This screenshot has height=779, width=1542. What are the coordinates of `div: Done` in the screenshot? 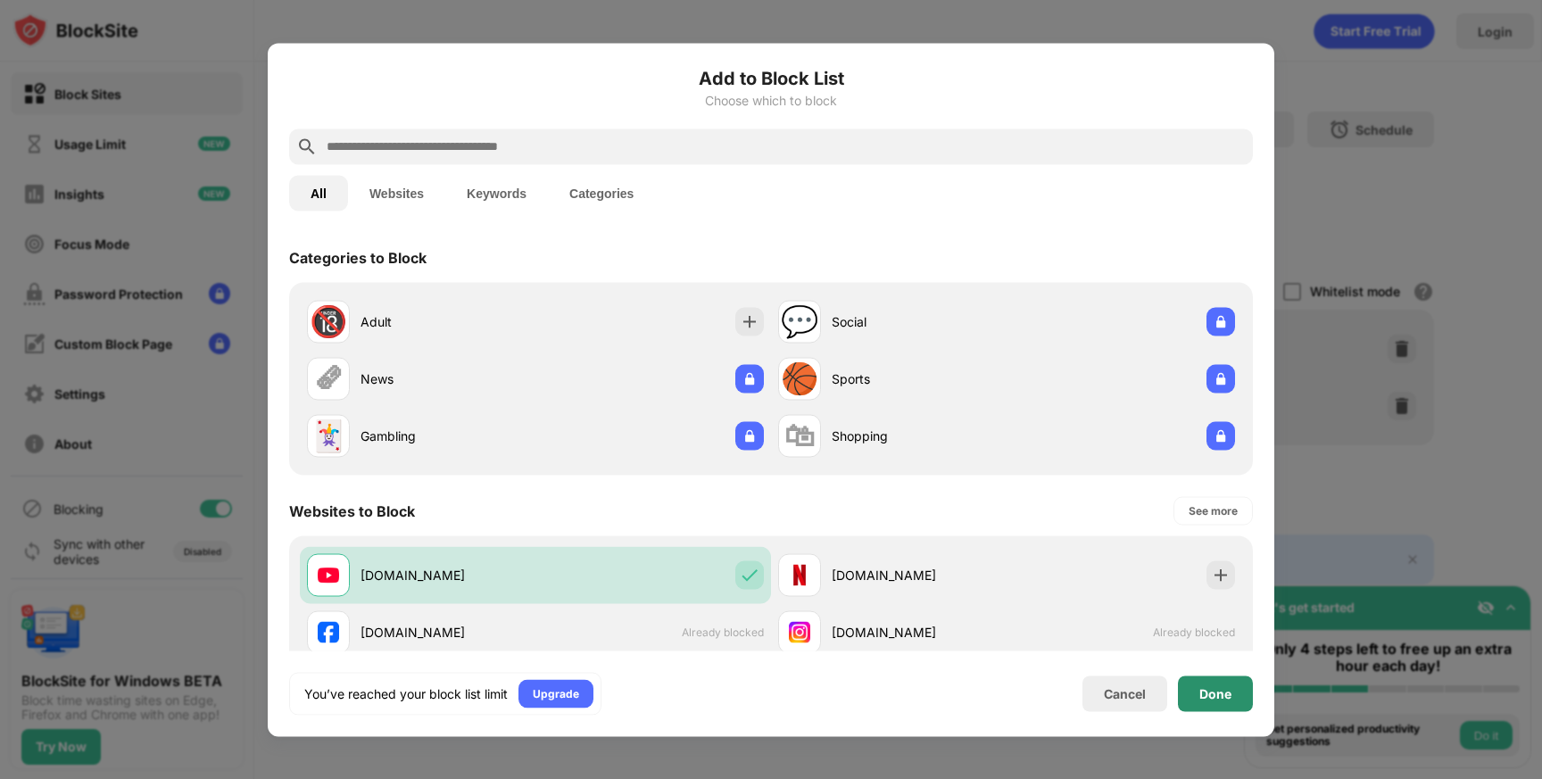 It's located at (1215, 693).